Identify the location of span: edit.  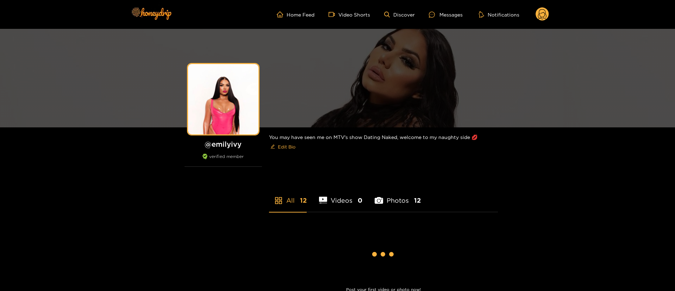
(272, 147).